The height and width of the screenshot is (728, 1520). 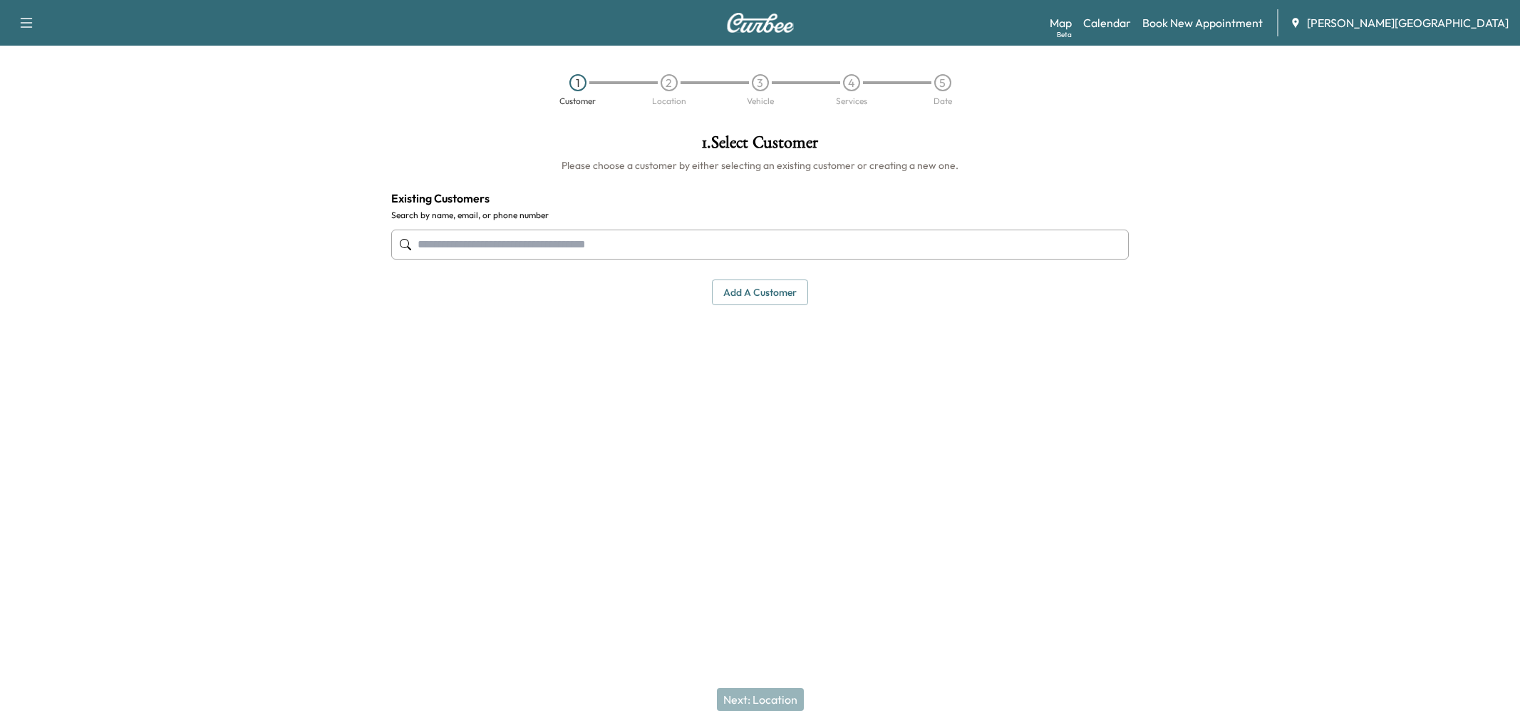 What do you see at coordinates (760, 23) in the screenshot?
I see `img: Curbee Logo` at bounding box center [760, 23].